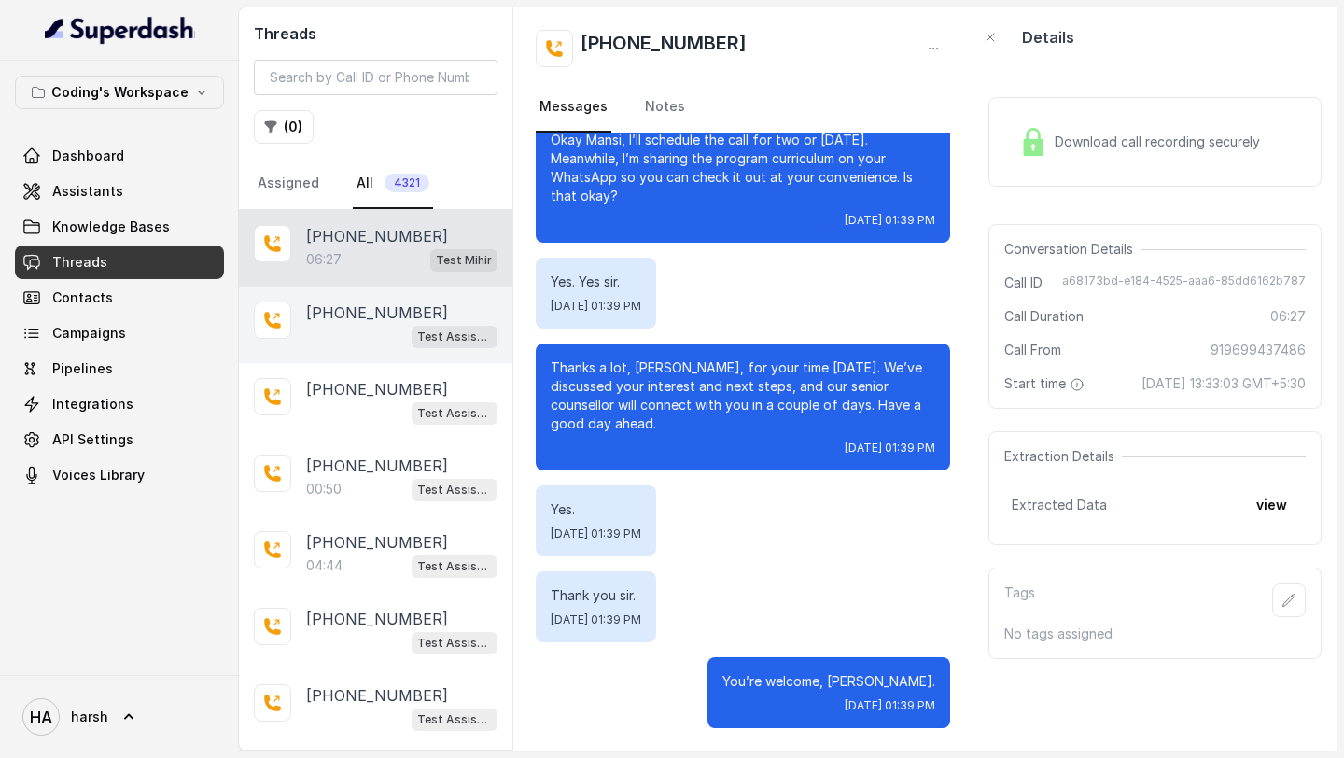  I want to click on span: Download call recording securely, so click(1161, 142).